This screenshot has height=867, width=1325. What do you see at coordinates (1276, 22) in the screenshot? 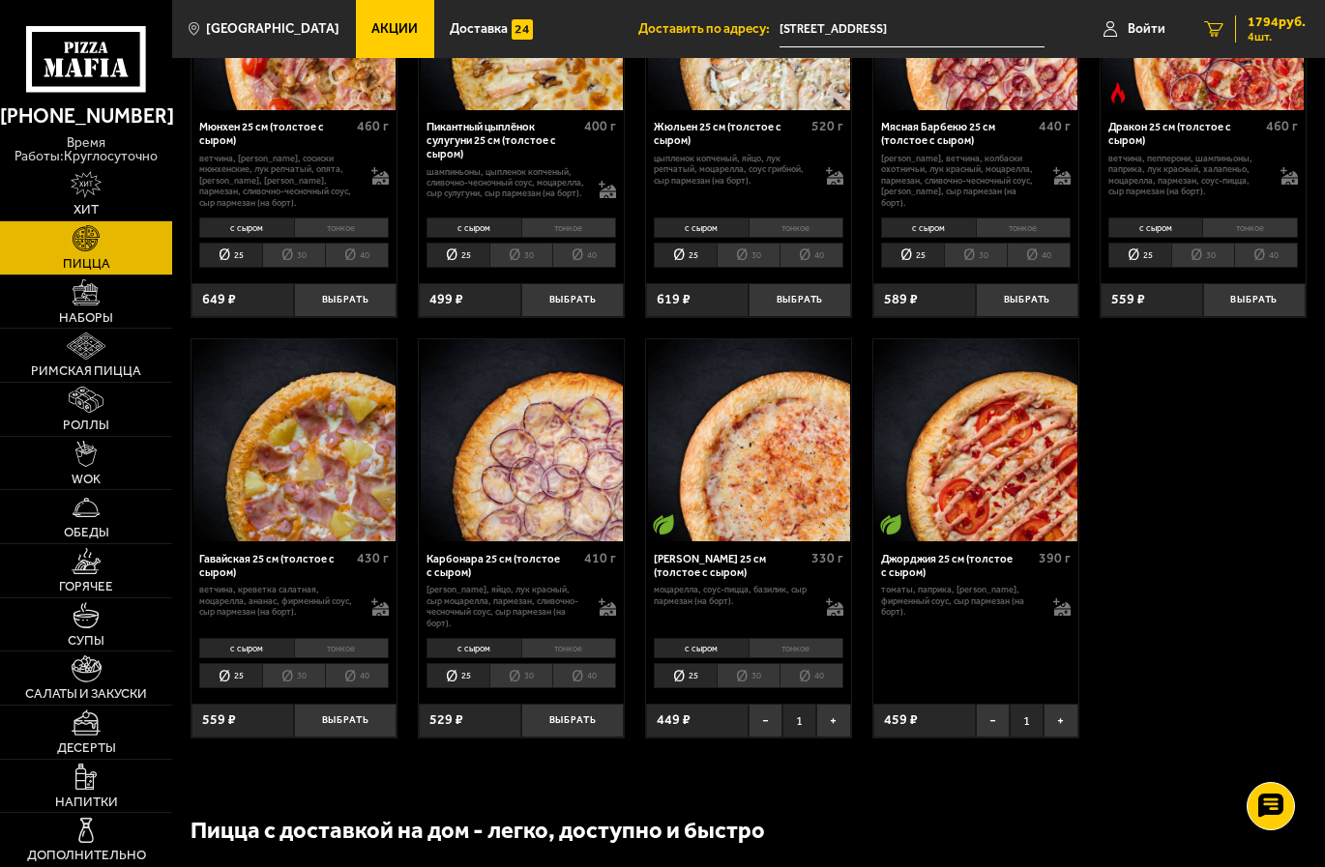
I see `span: 1794 руб.` at bounding box center [1276, 22].